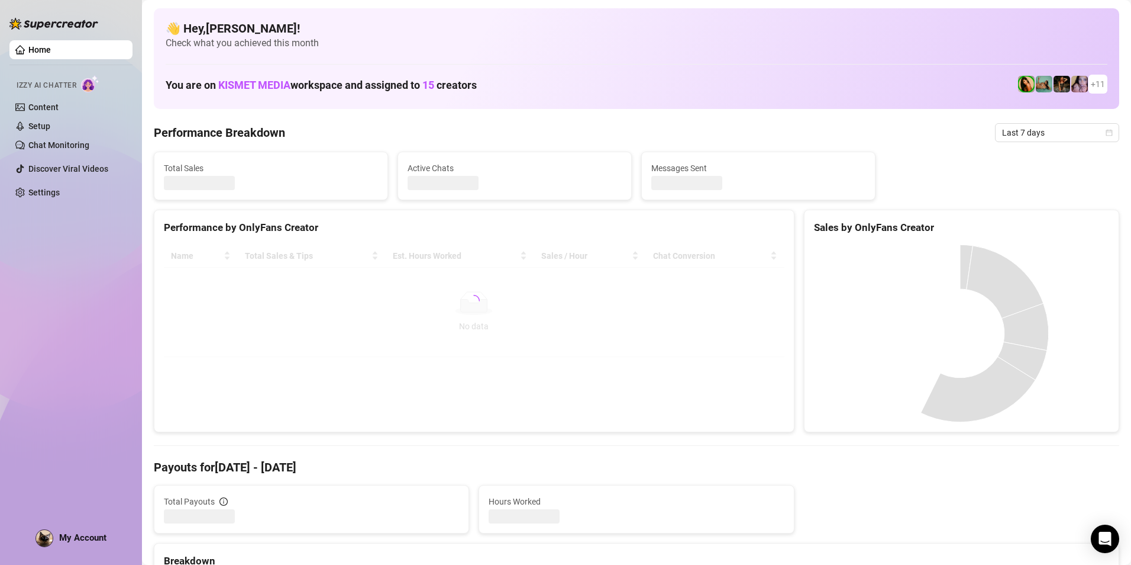 Image resolution: width=1131 pixels, height=565 pixels. Describe the element at coordinates (515, 168) in the screenshot. I see `span: Active Chats` at that location.